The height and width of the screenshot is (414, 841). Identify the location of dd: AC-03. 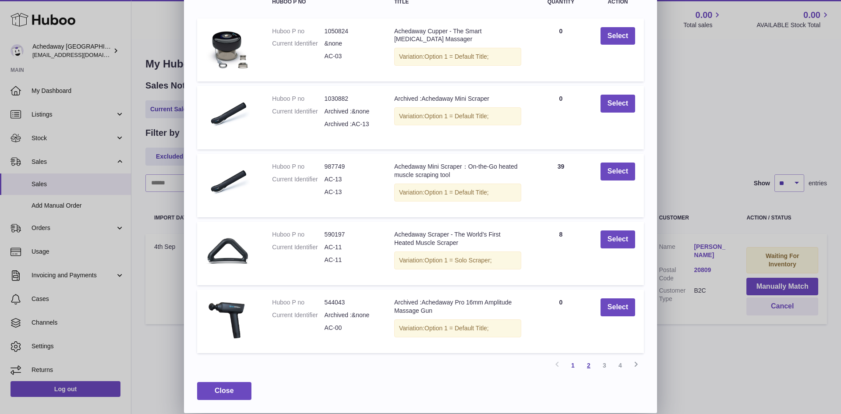
(350, 56).